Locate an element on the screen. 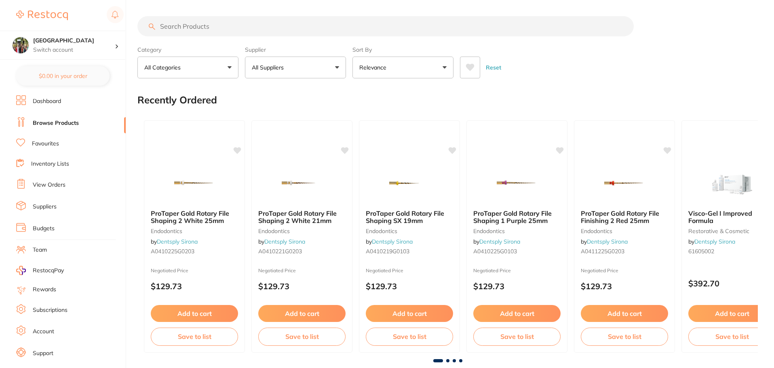 This screenshot has width=774, height=368. span: RestocqPay is located at coordinates (48, 271).